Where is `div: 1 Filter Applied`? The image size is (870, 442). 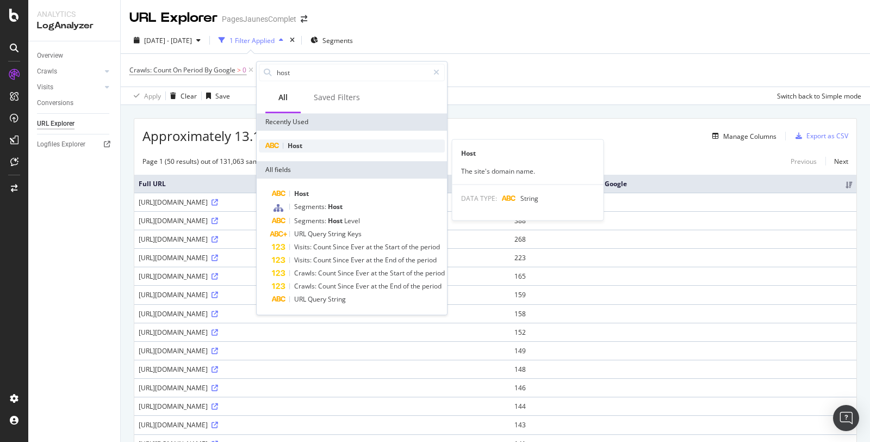
div: 1 Filter Applied is located at coordinates (252, 40).